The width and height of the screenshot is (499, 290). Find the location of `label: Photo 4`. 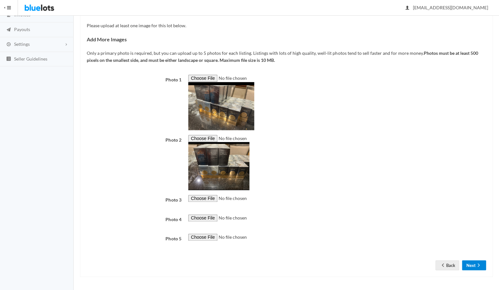

label: Photo 4 is located at coordinates (134, 219).